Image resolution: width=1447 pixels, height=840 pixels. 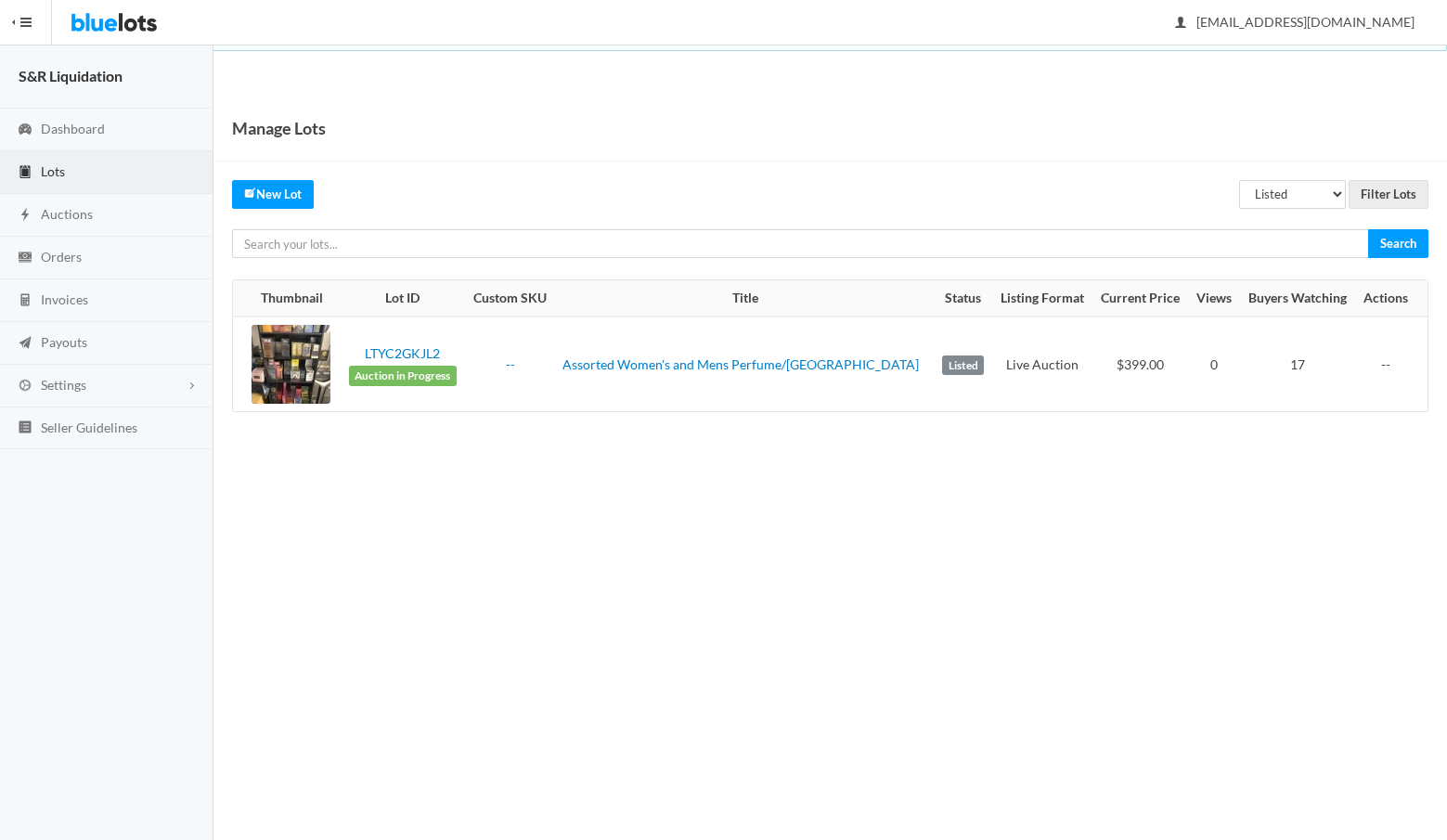 I want to click on th: Lot ID, so click(x=402, y=298).